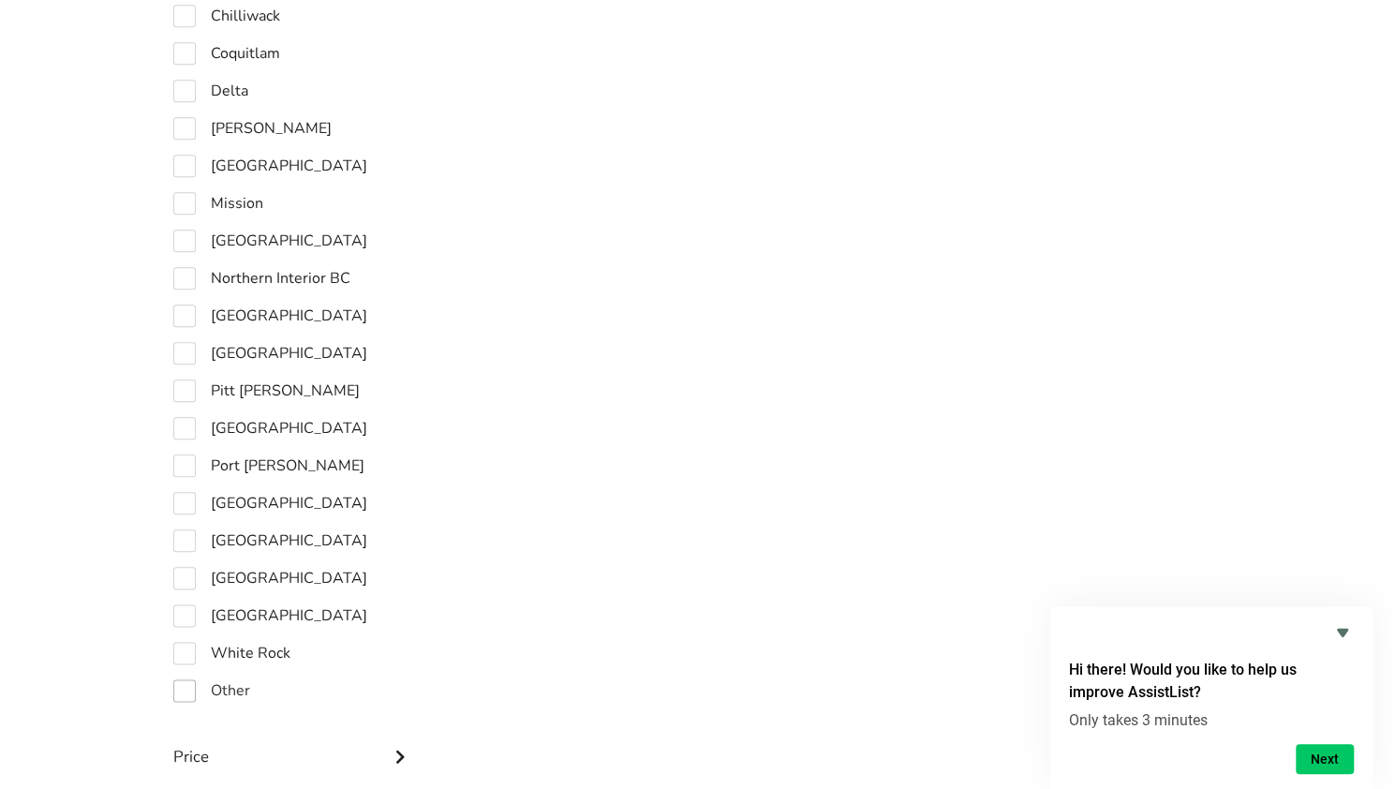  What do you see at coordinates (293, 742) in the screenshot?
I see `div: Price` at bounding box center [293, 742].